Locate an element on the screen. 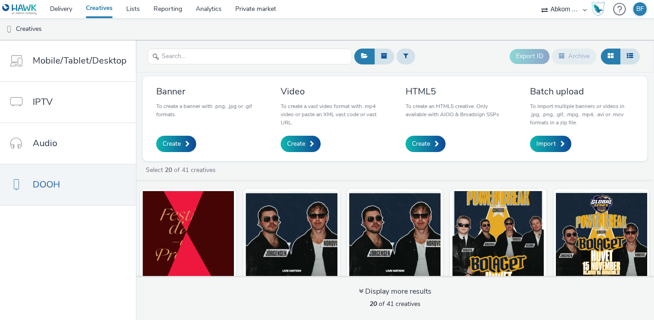 Image resolution: width=654 pixels, height=320 pixels. a: Import is located at coordinates (550, 144).